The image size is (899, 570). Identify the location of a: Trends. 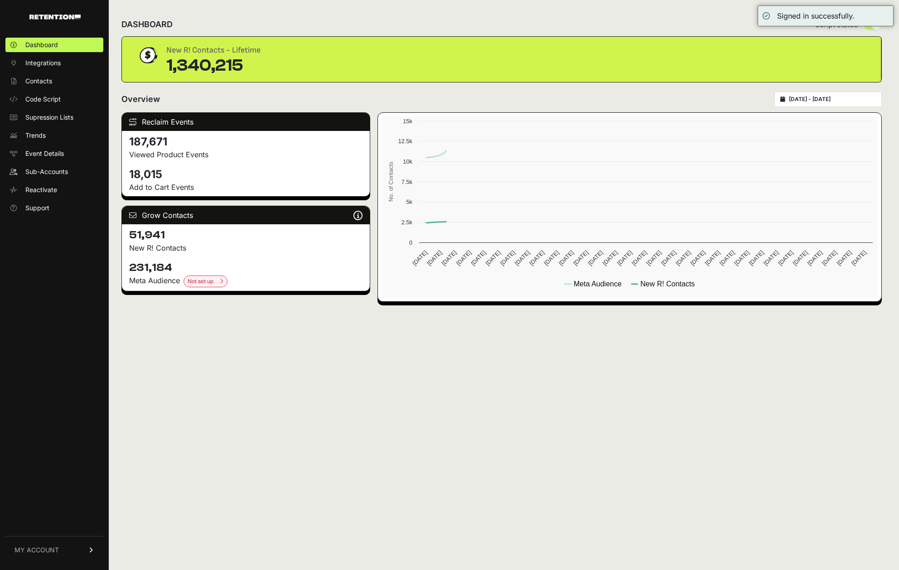
(54, 135).